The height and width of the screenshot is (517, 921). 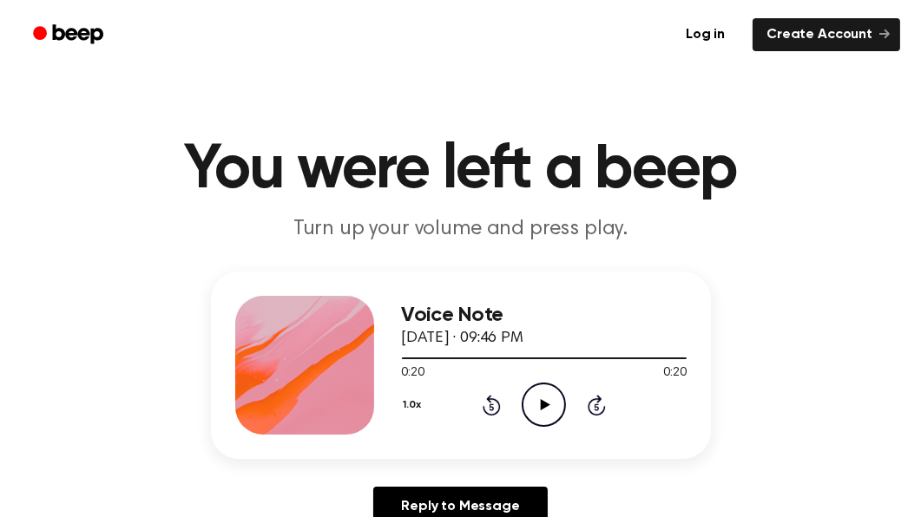 I want to click on a: Create Account, so click(x=827, y=35).